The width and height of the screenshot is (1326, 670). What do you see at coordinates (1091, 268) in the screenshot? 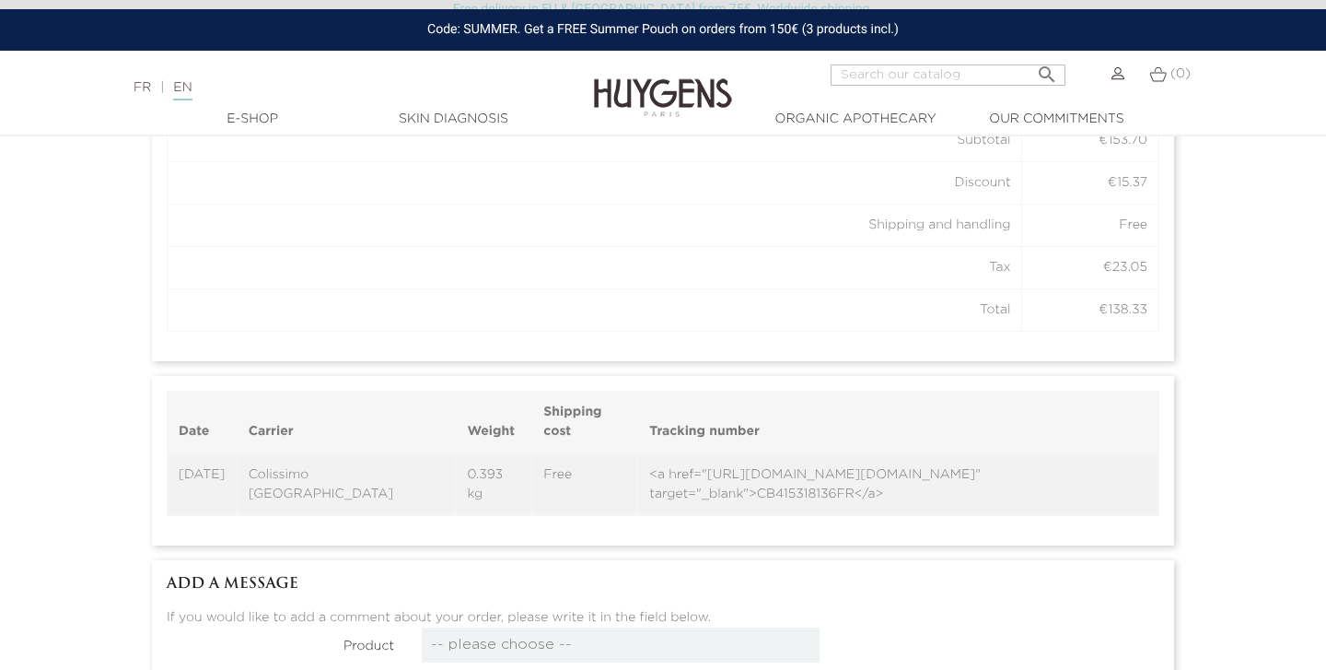
I see `td: €23.05` at bounding box center [1091, 268].